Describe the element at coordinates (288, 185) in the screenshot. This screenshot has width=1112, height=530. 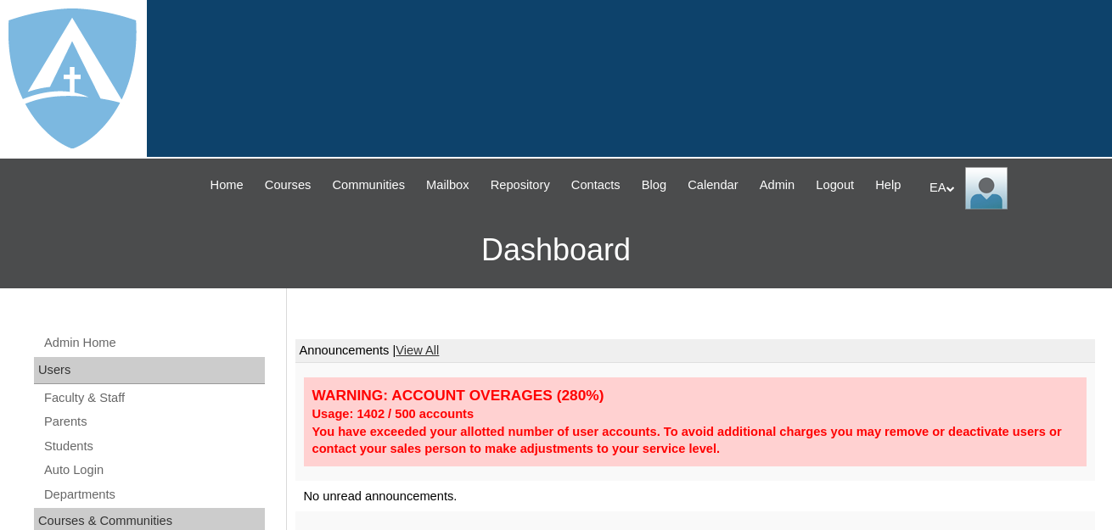
I see `a: Courses` at that location.